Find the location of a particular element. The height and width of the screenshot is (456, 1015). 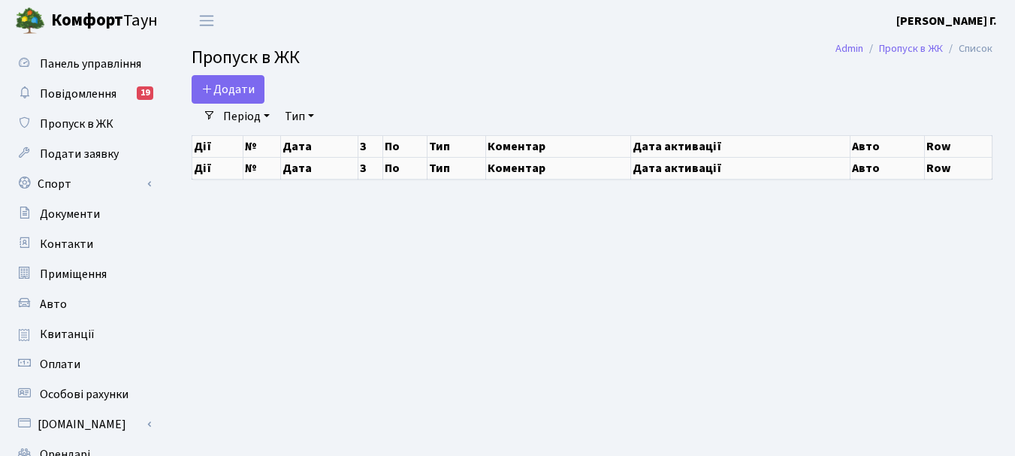

a: Повідомлення19 is located at coordinates (83, 94).